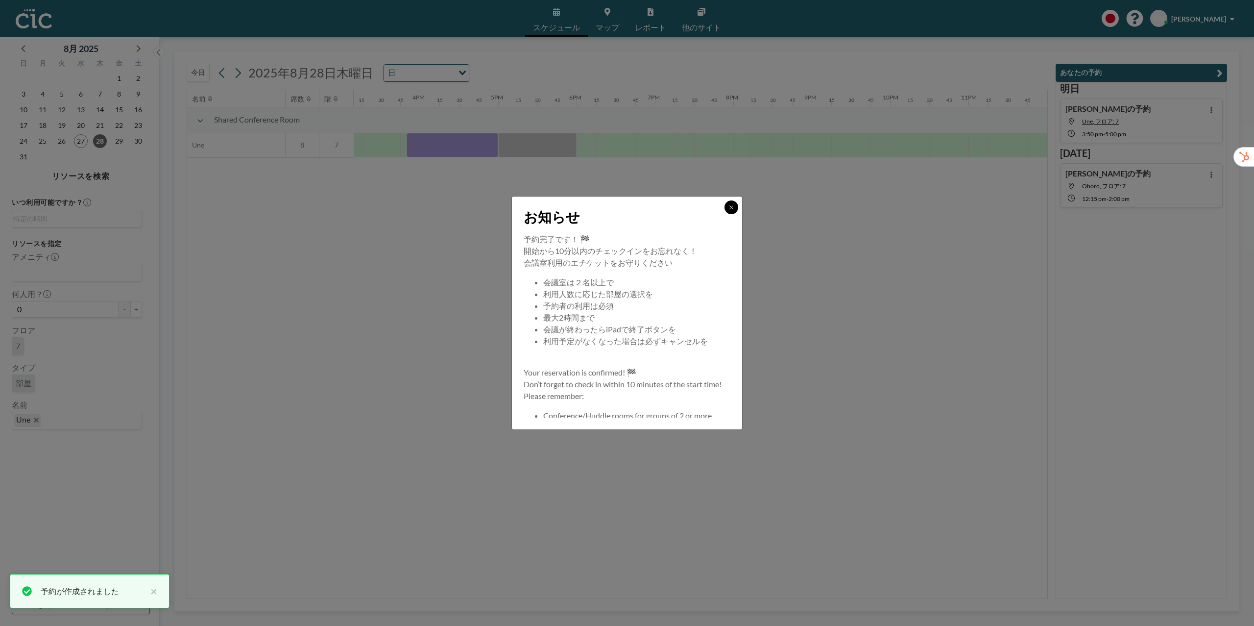  What do you see at coordinates (610, 329) in the screenshot?
I see `span: 会議が終わったらiPadで終了ボタンを` at bounding box center [610, 329].